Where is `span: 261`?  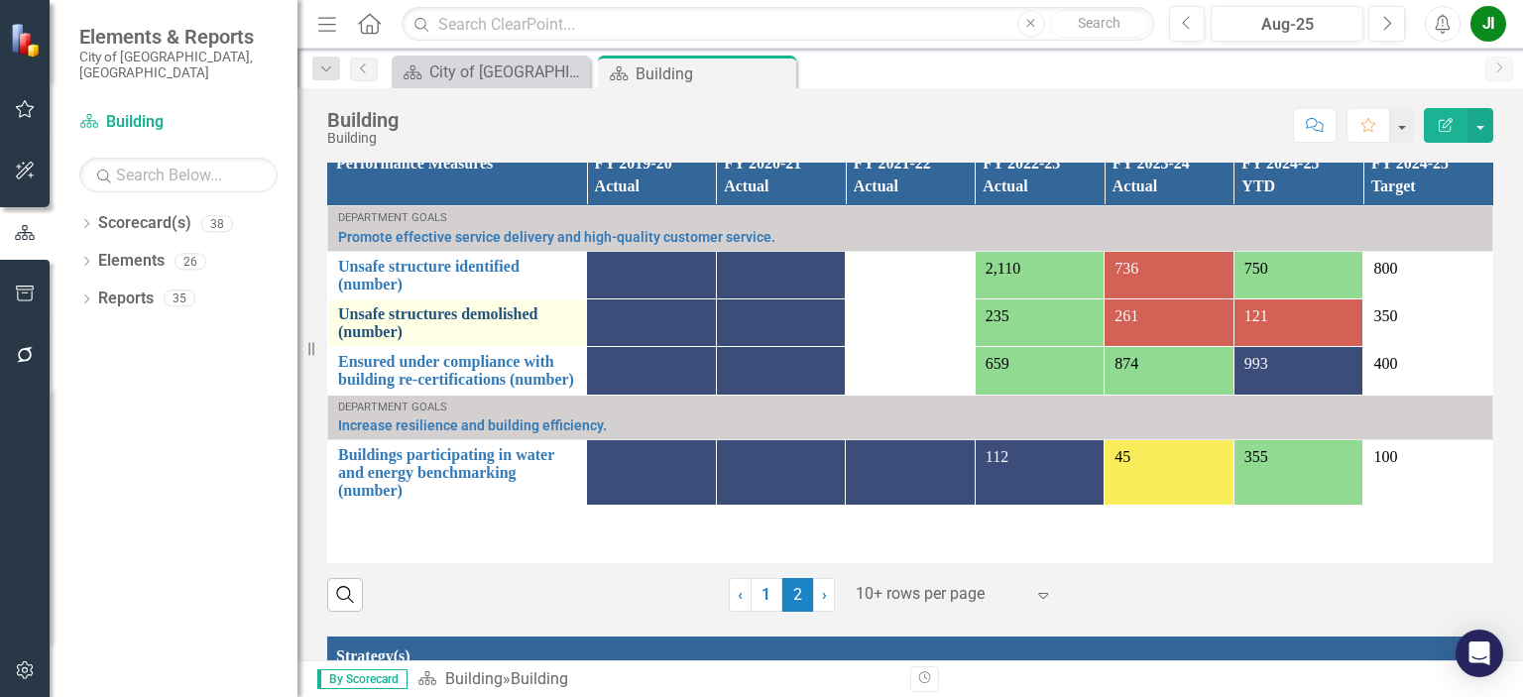 span: 261 is located at coordinates (1126, 315).